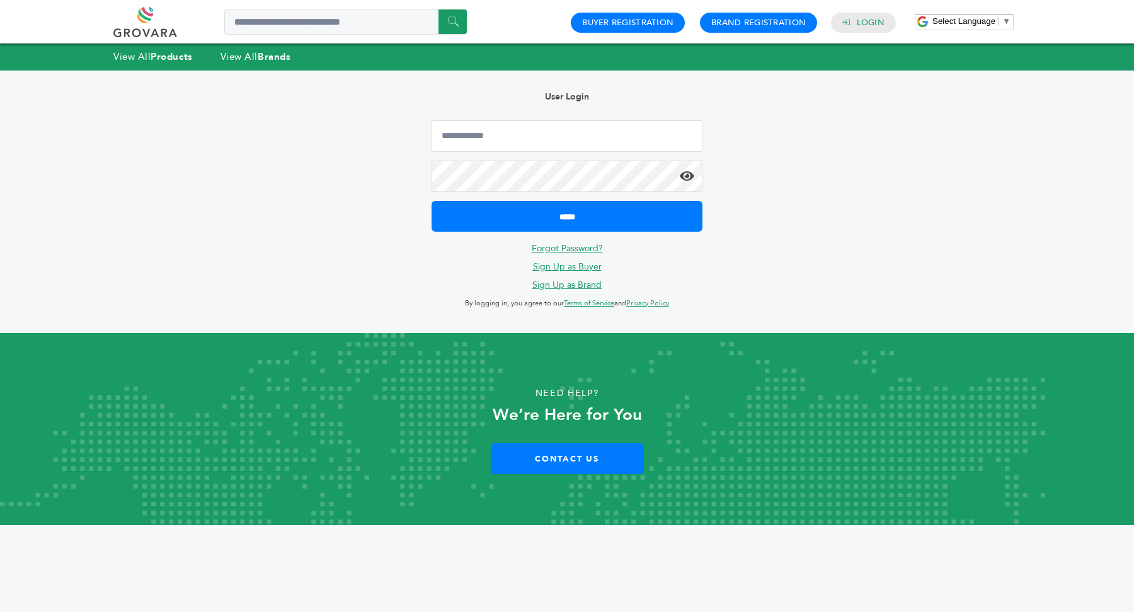 The width and height of the screenshot is (1134, 612). What do you see at coordinates (567, 285) in the screenshot?
I see `a: Sign Up as Brand` at bounding box center [567, 285].